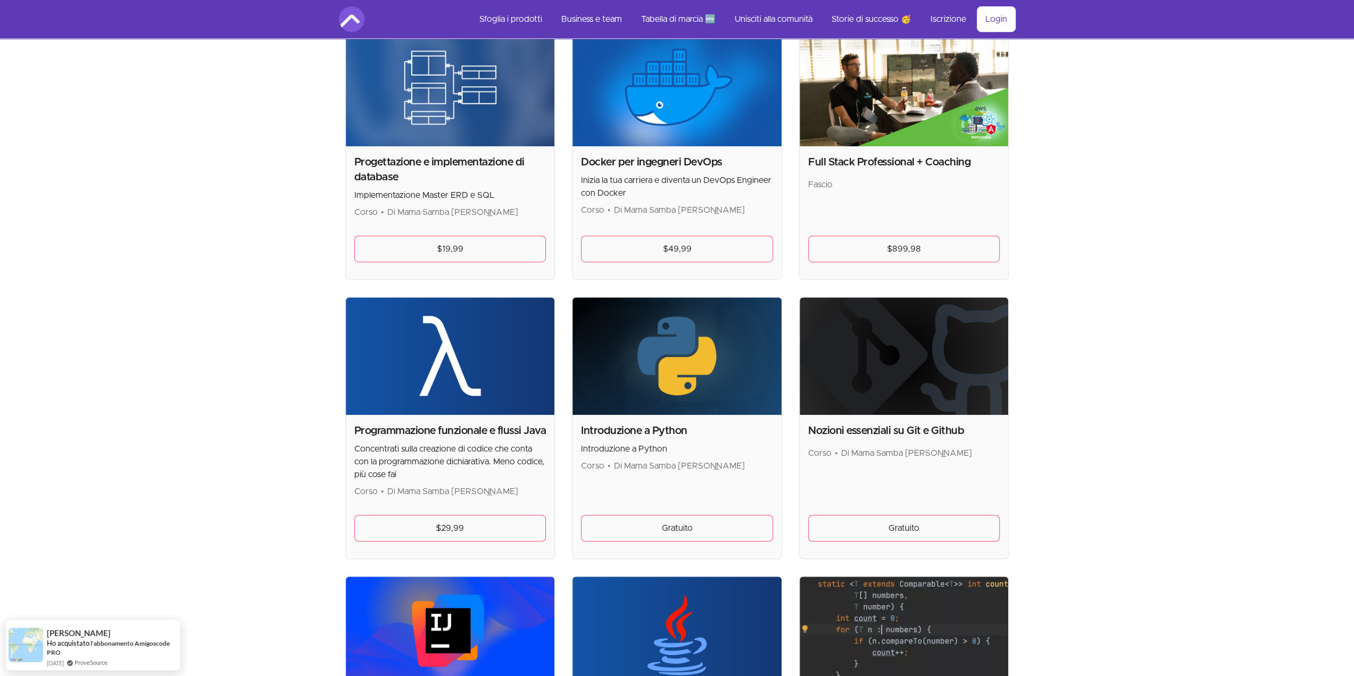  What do you see at coordinates (91, 662) in the screenshot?
I see `a: ProveSource` at bounding box center [91, 662].